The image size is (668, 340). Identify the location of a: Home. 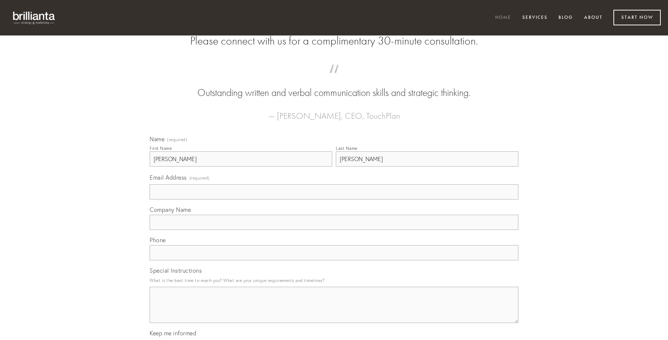
(503, 18).